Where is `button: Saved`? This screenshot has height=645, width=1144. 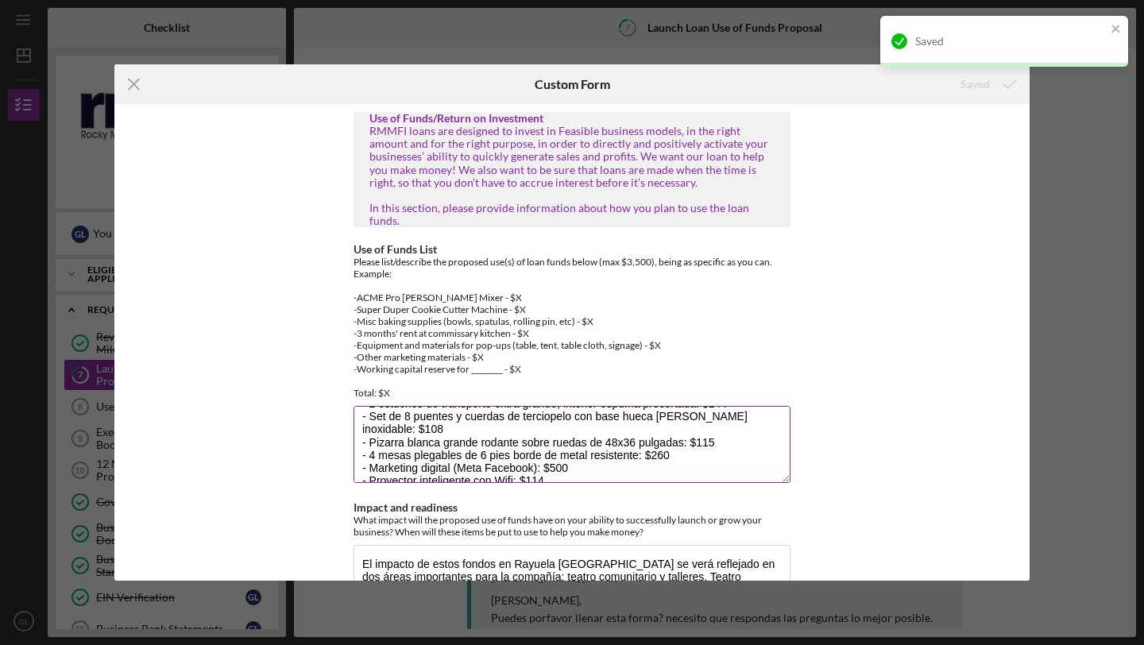
button: Saved is located at coordinates (986, 84).